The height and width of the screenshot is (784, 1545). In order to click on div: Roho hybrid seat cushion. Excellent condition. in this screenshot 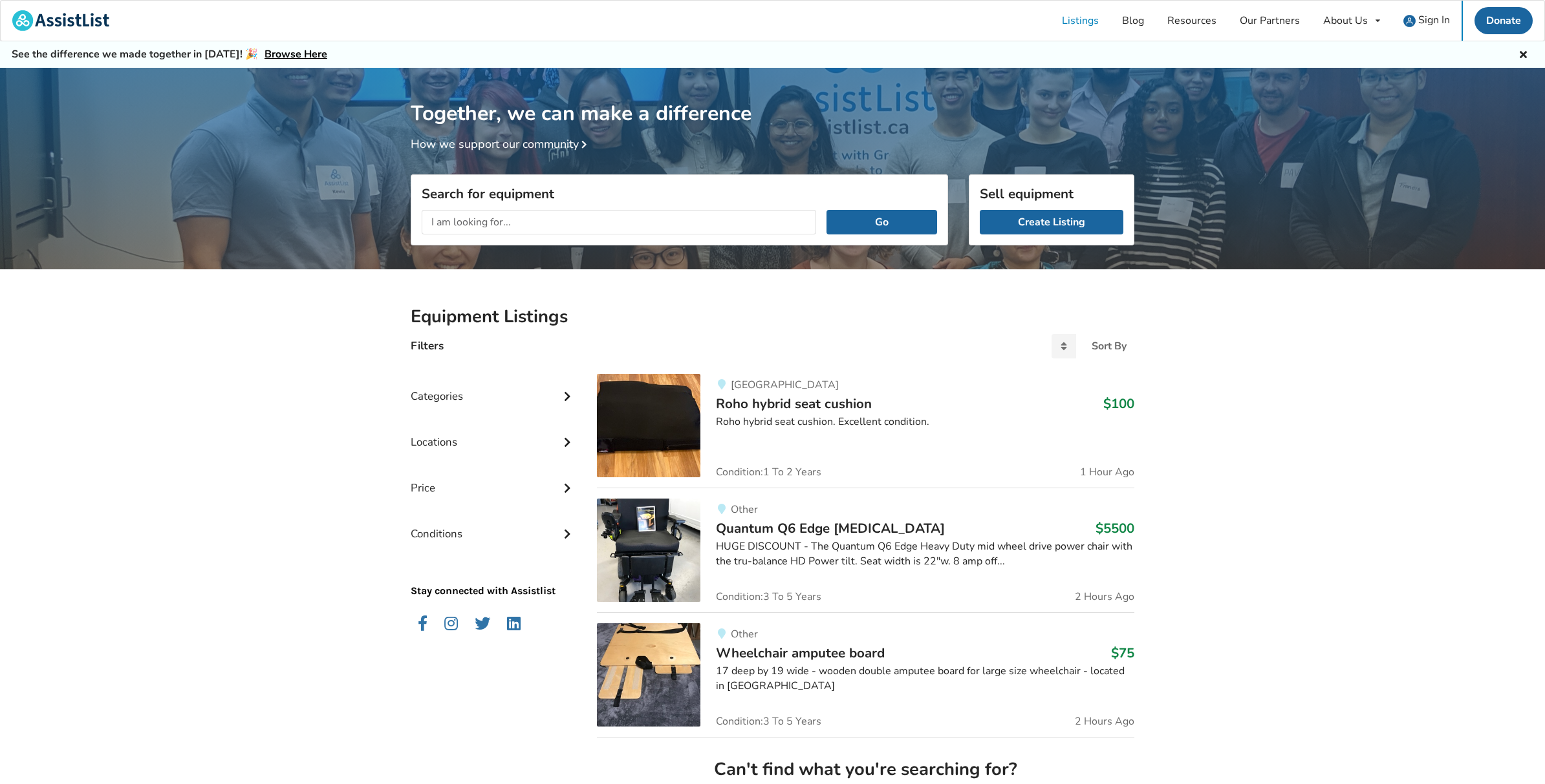, I will do `click(924, 422)`.